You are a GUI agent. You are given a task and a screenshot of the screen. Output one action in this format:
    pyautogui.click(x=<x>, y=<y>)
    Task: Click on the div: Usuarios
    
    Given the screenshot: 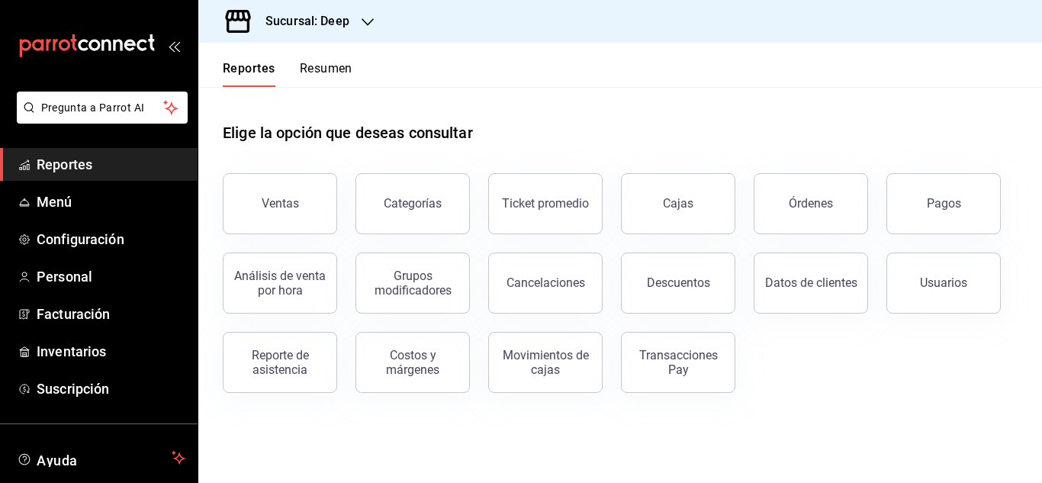 What is the action you would take?
    pyautogui.click(x=944, y=282)
    